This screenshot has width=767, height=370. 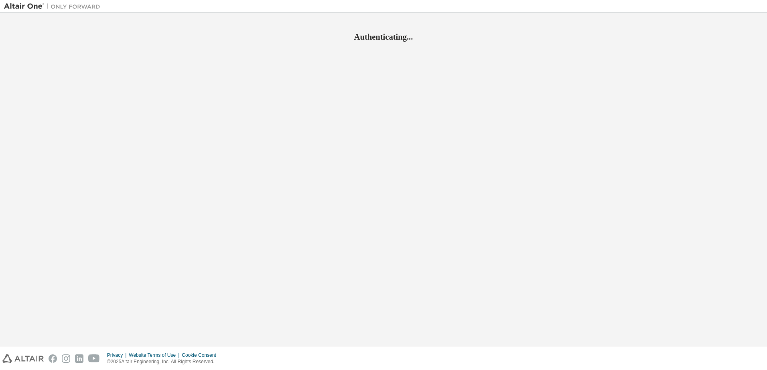 What do you see at coordinates (66, 359) in the screenshot?
I see `img: instagram.svg` at bounding box center [66, 359].